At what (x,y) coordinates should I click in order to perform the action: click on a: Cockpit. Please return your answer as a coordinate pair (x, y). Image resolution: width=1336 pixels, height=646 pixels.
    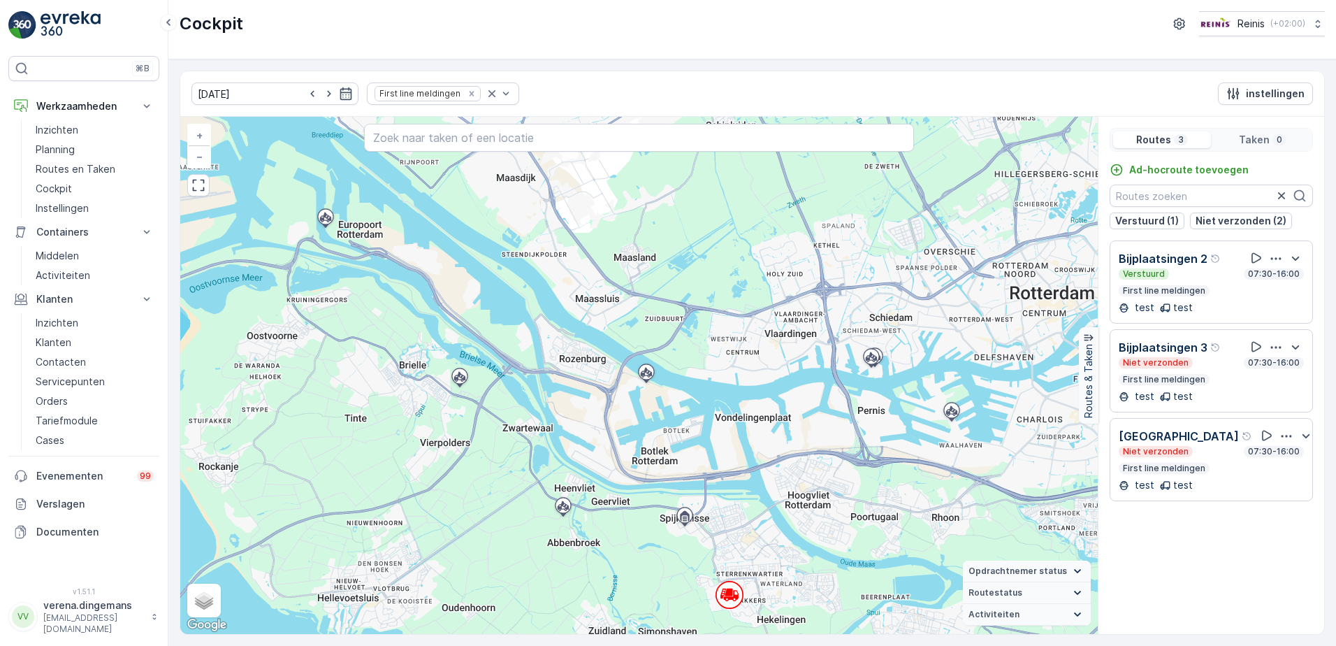
    Looking at the image, I should click on (94, 189).